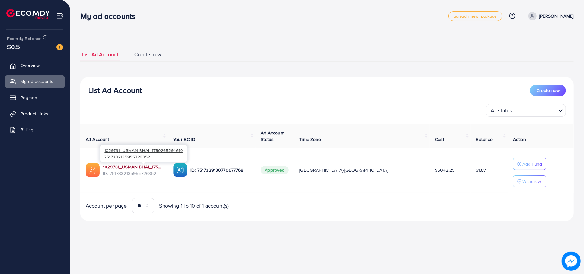 The height and width of the screenshot is (274, 584). I want to click on a: adreach_new_package, so click(476, 16).